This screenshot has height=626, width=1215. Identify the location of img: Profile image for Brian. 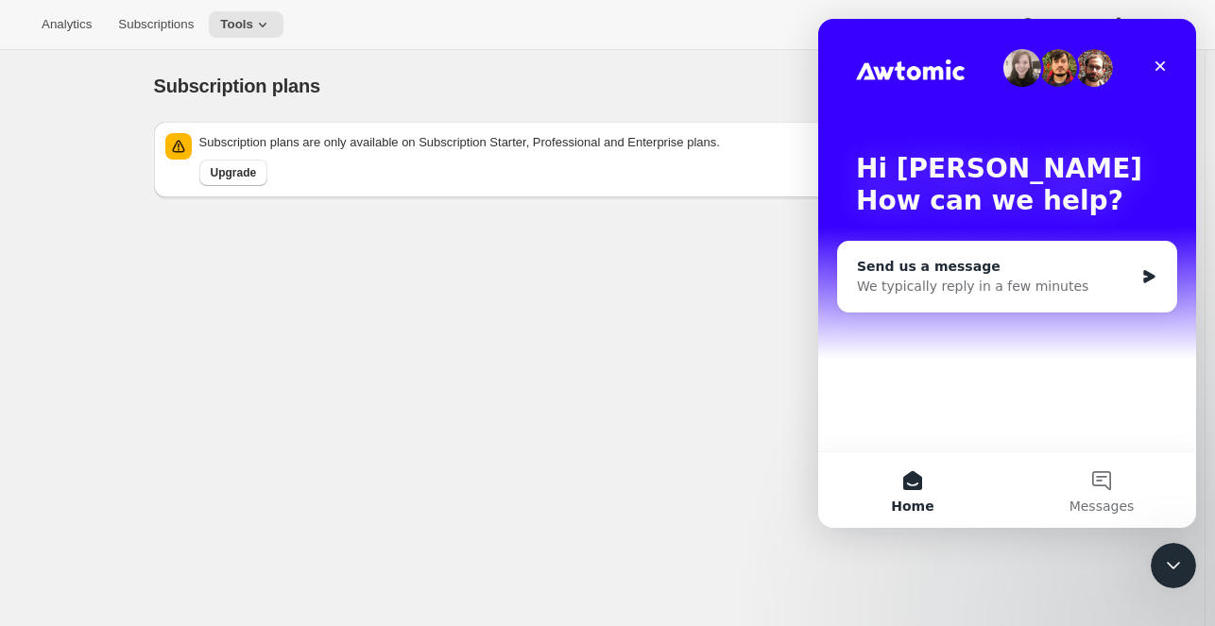
(276, 49).